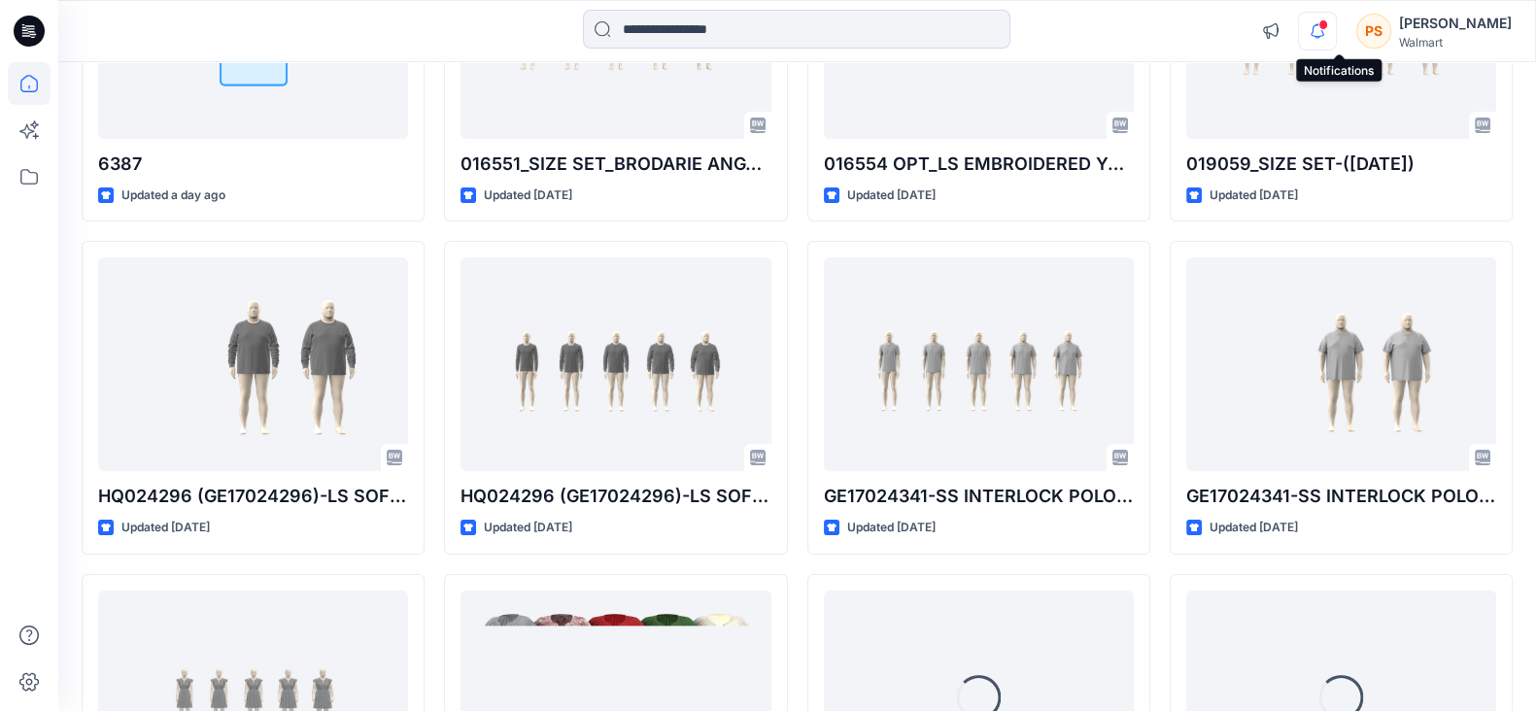 The image size is (1536, 711). Describe the element at coordinates (1341, 496) in the screenshot. I see `p: GE17024341-SS INTERLOCK POLO-PP-PLUS` at that location.